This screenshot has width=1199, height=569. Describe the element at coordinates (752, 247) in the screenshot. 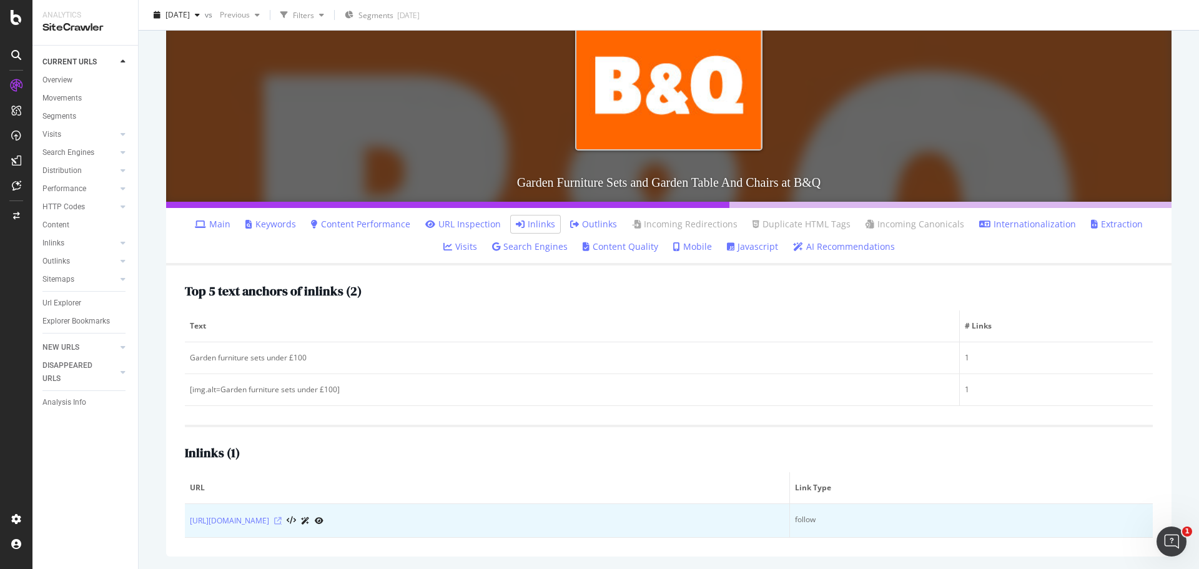

I see `a: Javascript` at that location.